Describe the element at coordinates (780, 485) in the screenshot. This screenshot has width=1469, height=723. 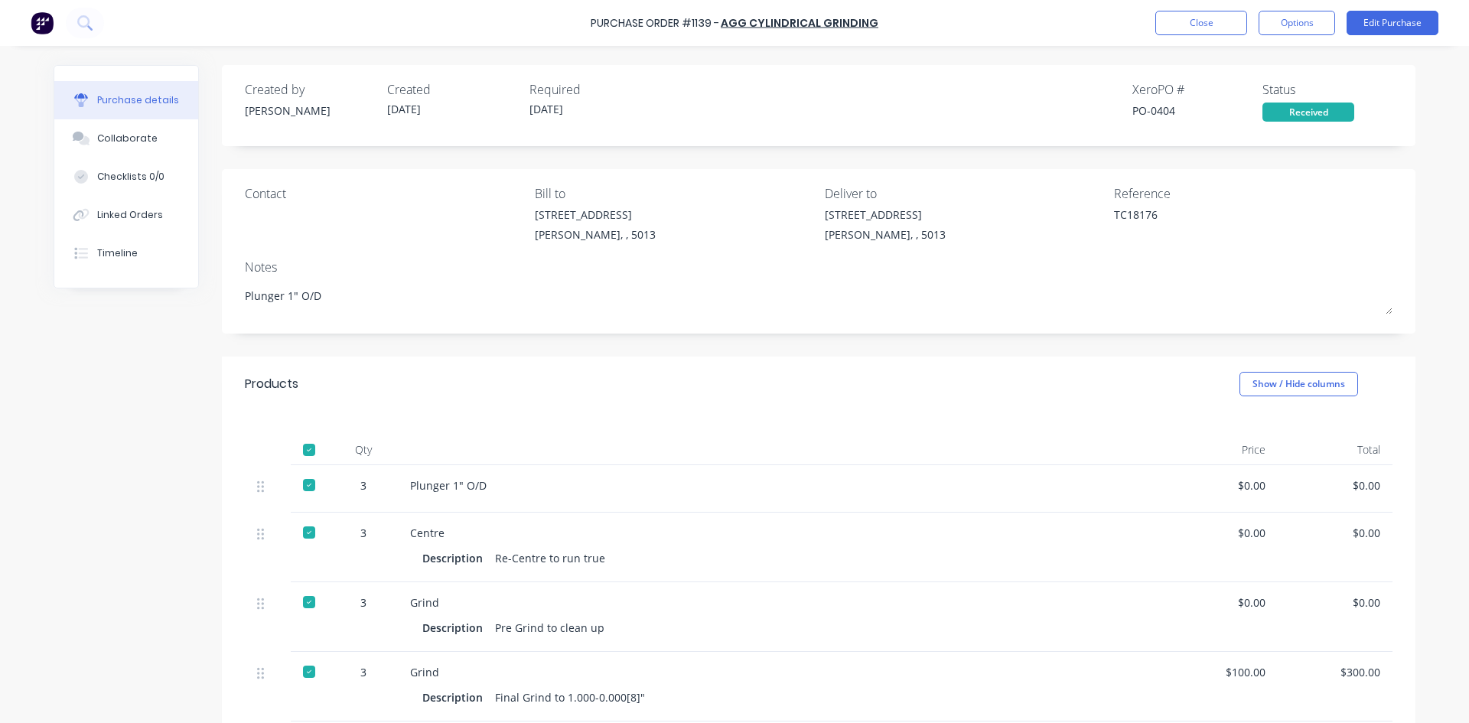
I see `div: Plunger 1" O/D` at that location.